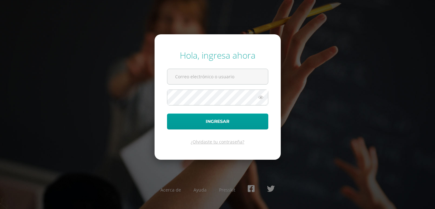 This screenshot has height=209, width=435. Describe the element at coordinates (171, 190) in the screenshot. I see `a: Acerca de` at that location.